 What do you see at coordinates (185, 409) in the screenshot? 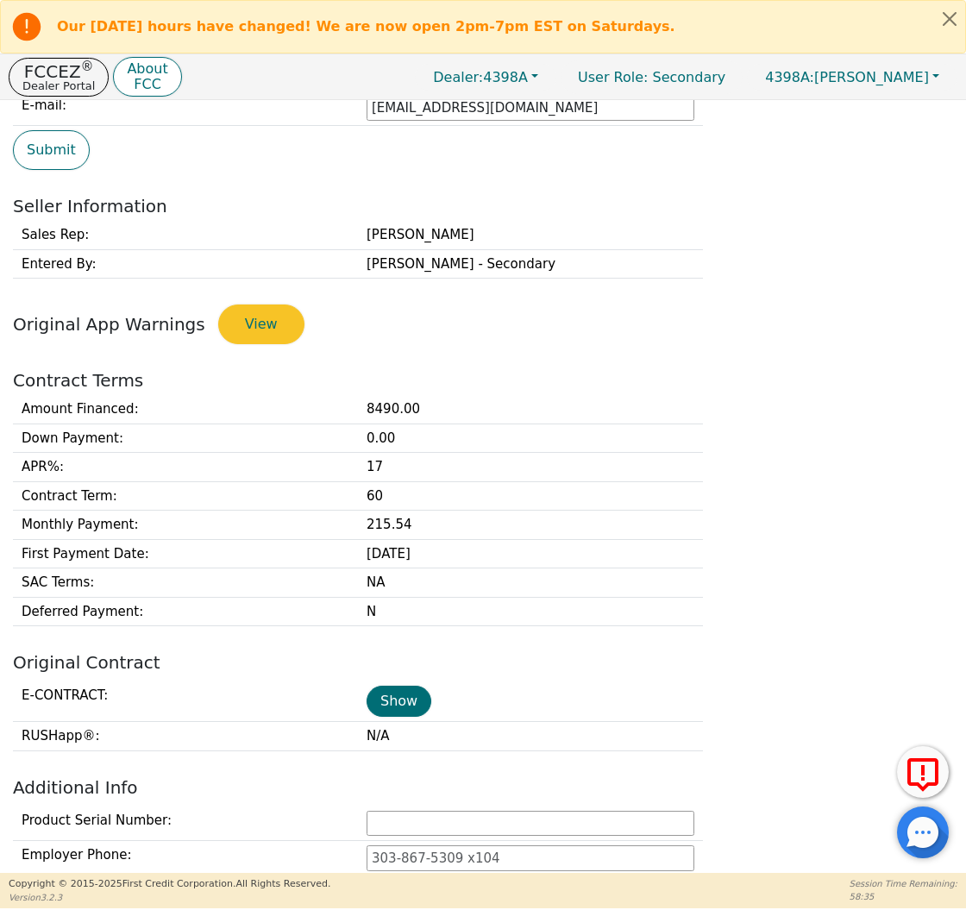
I see `td: Amount Financed :` at bounding box center [185, 409].